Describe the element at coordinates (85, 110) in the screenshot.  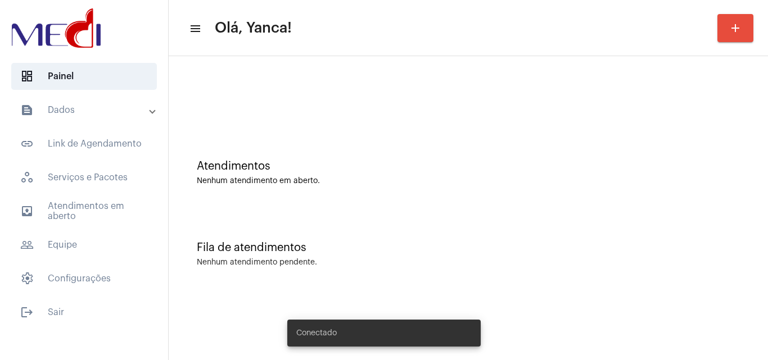
I see `mat-panel-title: Dados` at that location.